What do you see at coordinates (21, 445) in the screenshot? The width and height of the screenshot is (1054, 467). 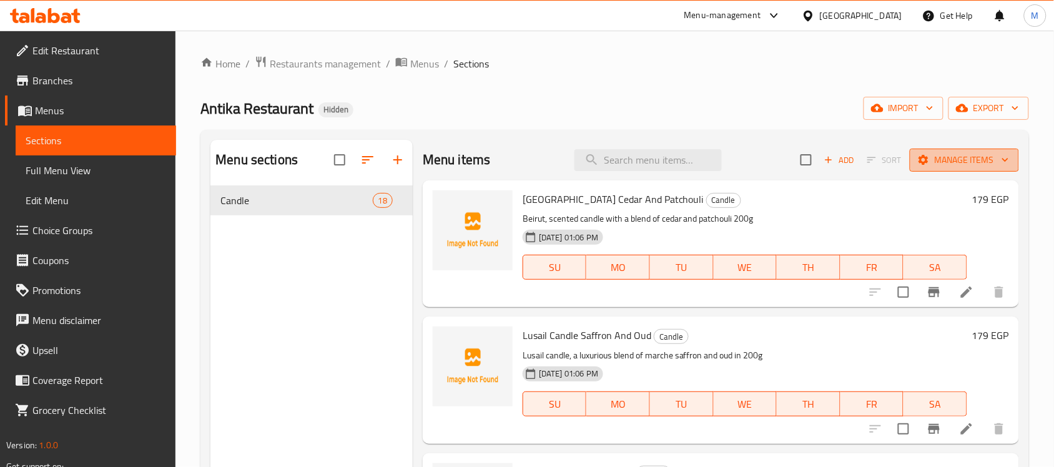 I see `span: Version:` at bounding box center [21, 445].